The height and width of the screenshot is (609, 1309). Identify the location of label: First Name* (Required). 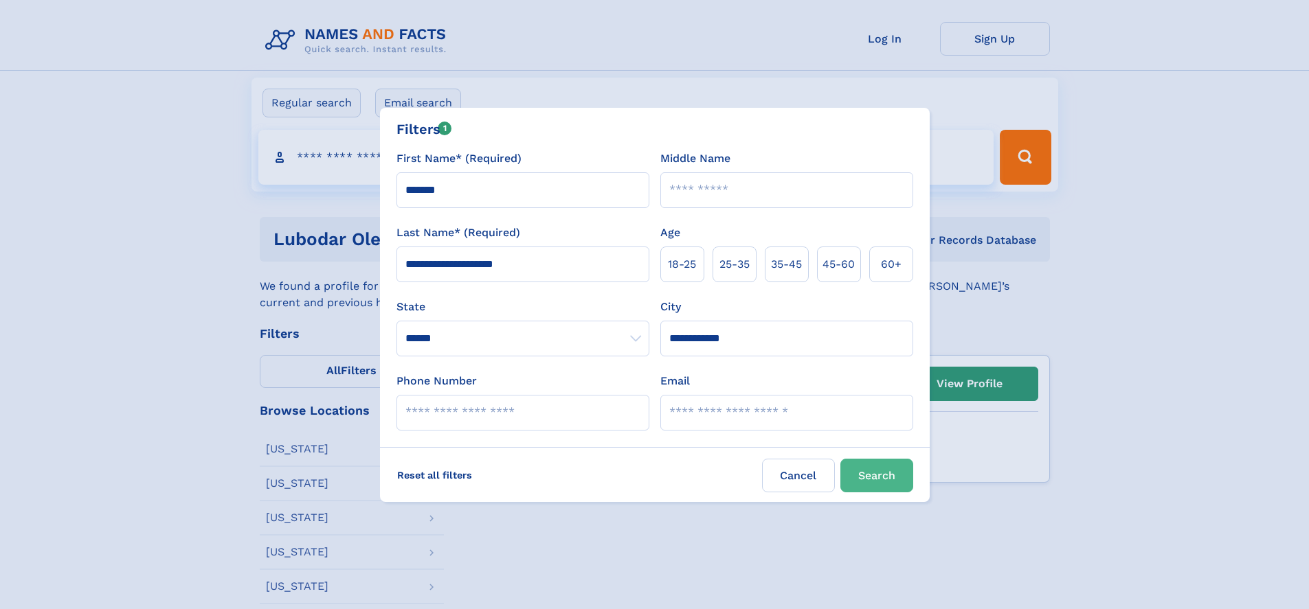
(459, 159).